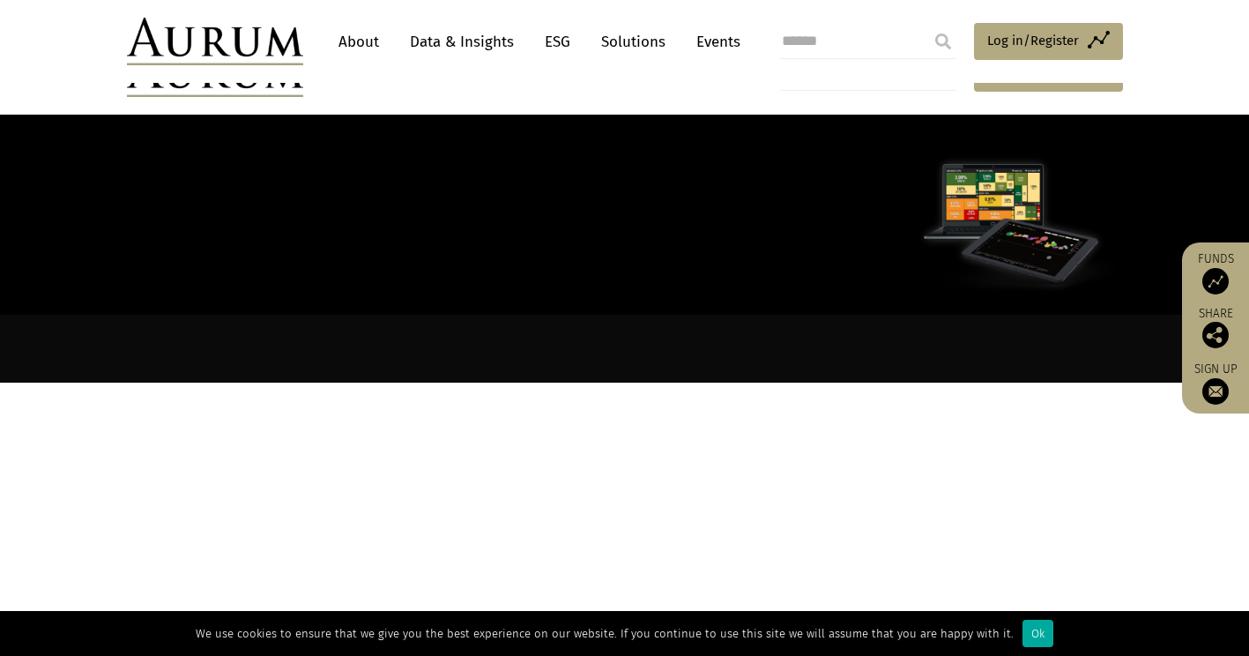 The height and width of the screenshot is (656, 1249). Describe the element at coordinates (1033, 41) in the screenshot. I see `span: Log in/Register` at that location.